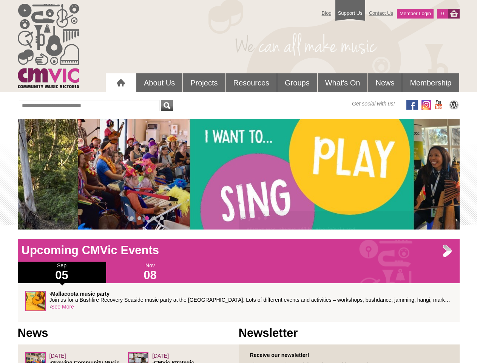 The width and height of the screenshot is (477, 363). Describe the element at coordinates (150, 272) in the screenshot. I see `div: Nov` at that location.